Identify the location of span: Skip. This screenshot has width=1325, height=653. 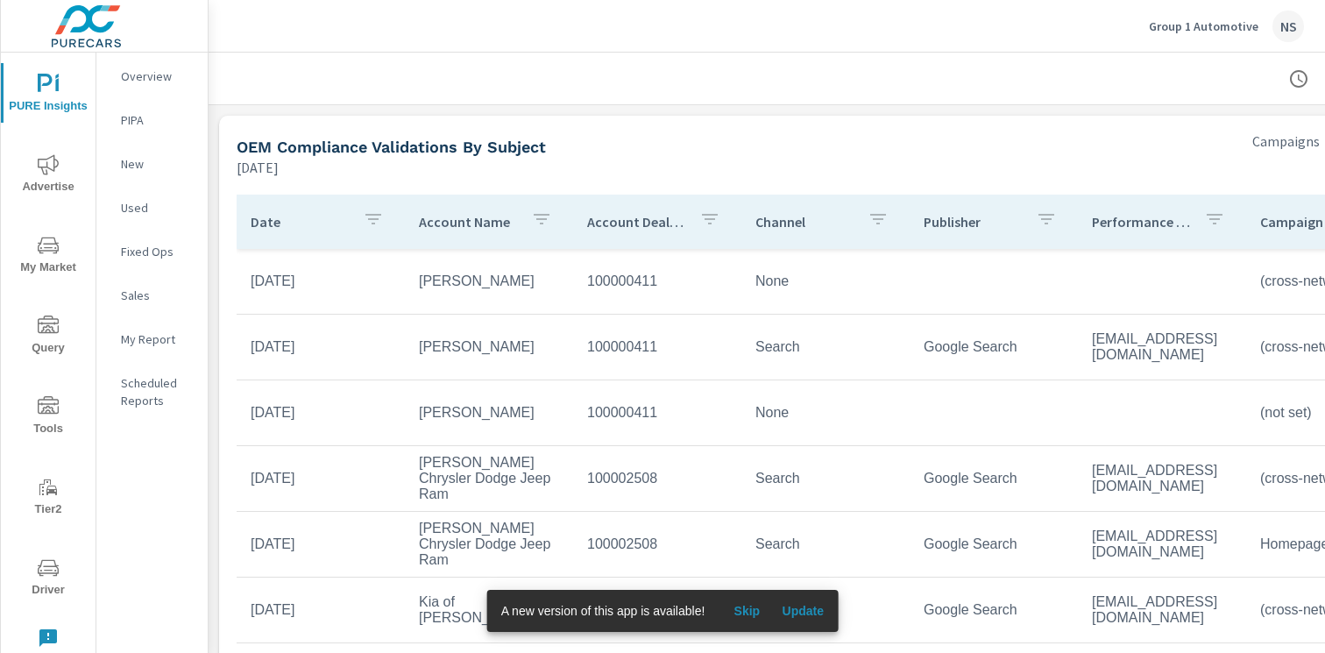
(747, 611).